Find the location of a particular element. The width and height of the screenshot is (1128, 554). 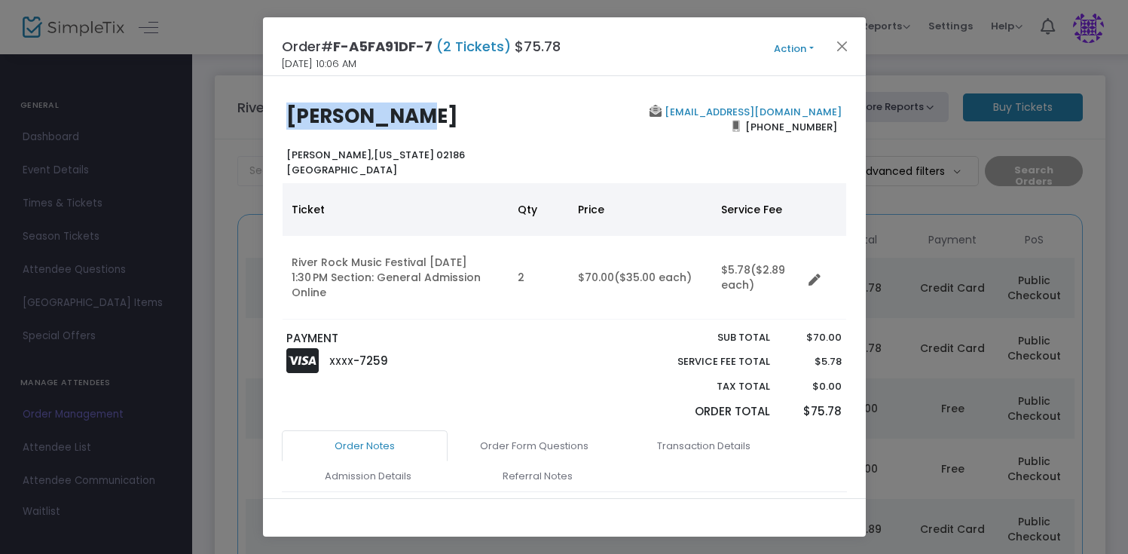

a: Transaction Details is located at coordinates (704, 446).